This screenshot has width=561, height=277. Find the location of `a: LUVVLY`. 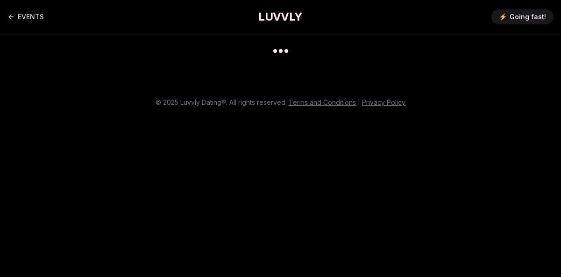

a: LUVVLY is located at coordinates (280, 17).